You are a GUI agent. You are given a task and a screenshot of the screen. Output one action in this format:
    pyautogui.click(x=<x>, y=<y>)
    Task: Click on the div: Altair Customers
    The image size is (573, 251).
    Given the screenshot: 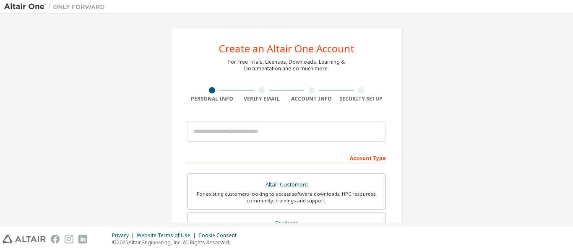 What is the action you would take?
    pyautogui.click(x=287, y=185)
    